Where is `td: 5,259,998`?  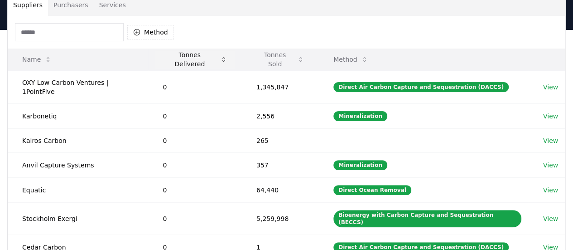
td: 5,259,998 is located at coordinates (280, 218).